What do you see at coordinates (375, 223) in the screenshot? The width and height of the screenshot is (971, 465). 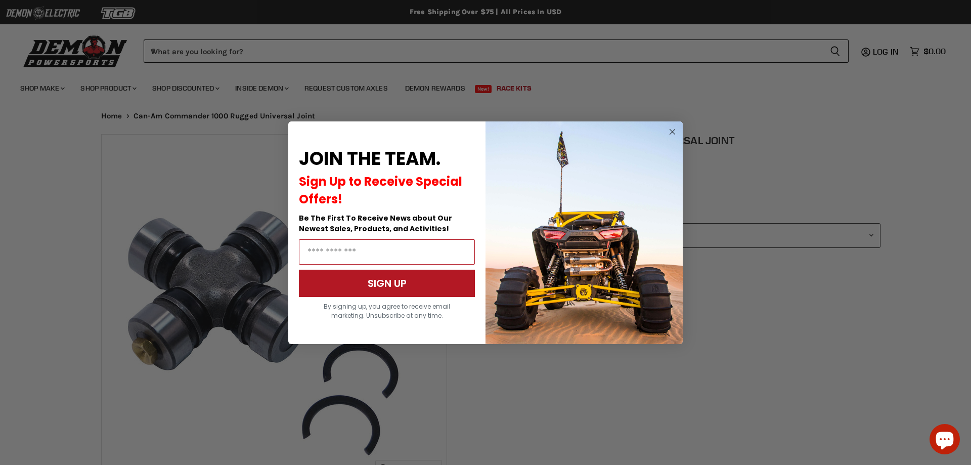 I see `span: Be The First To Receive News about Our Newest Sales, Products, and Activities!` at bounding box center [375, 223].